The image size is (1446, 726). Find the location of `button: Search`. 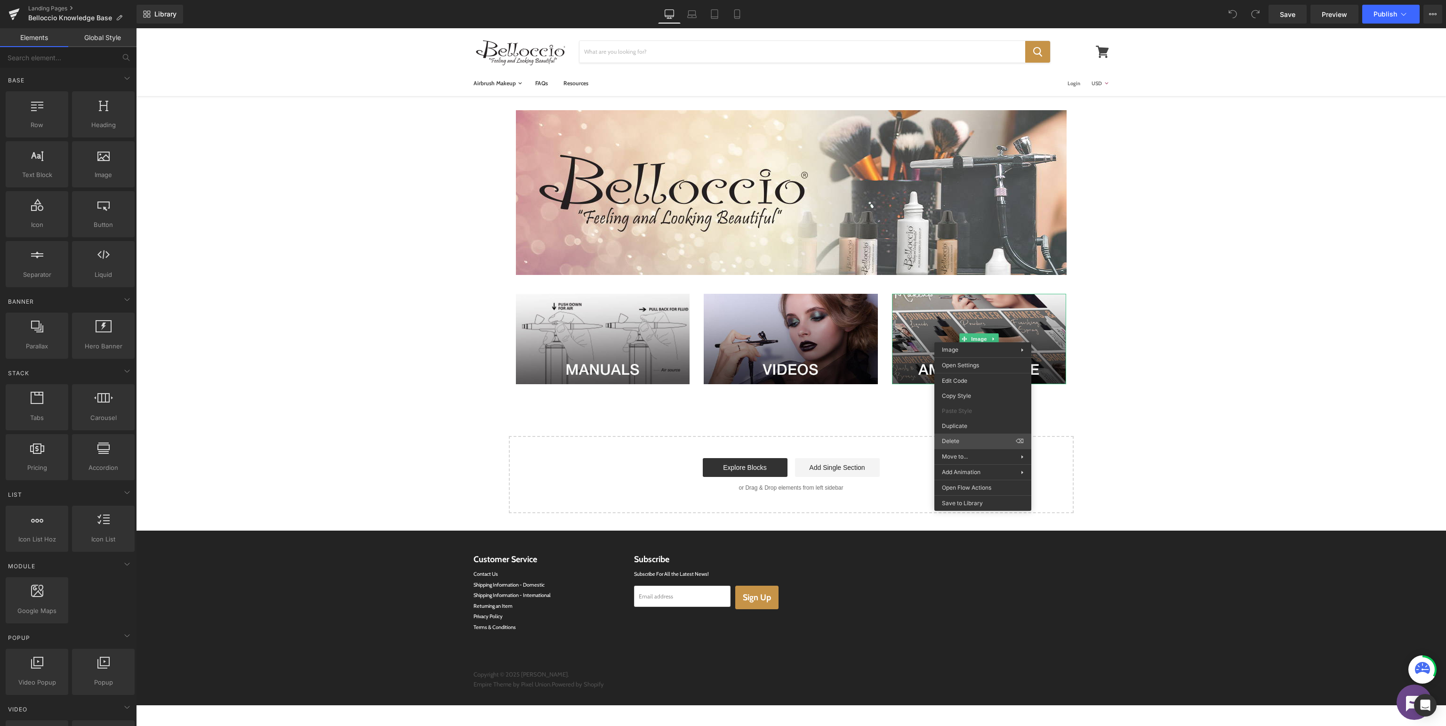

button: Search is located at coordinates (901, 24).